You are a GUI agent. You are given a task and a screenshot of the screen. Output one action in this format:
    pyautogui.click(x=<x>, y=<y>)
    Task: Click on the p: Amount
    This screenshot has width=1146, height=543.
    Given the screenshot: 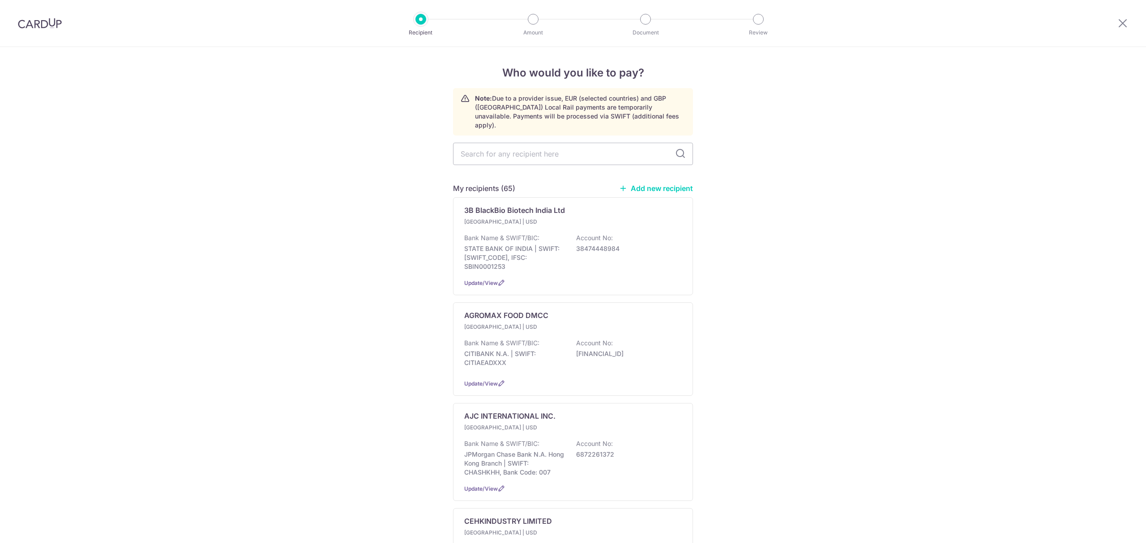 What is the action you would take?
    pyautogui.click(x=533, y=33)
    